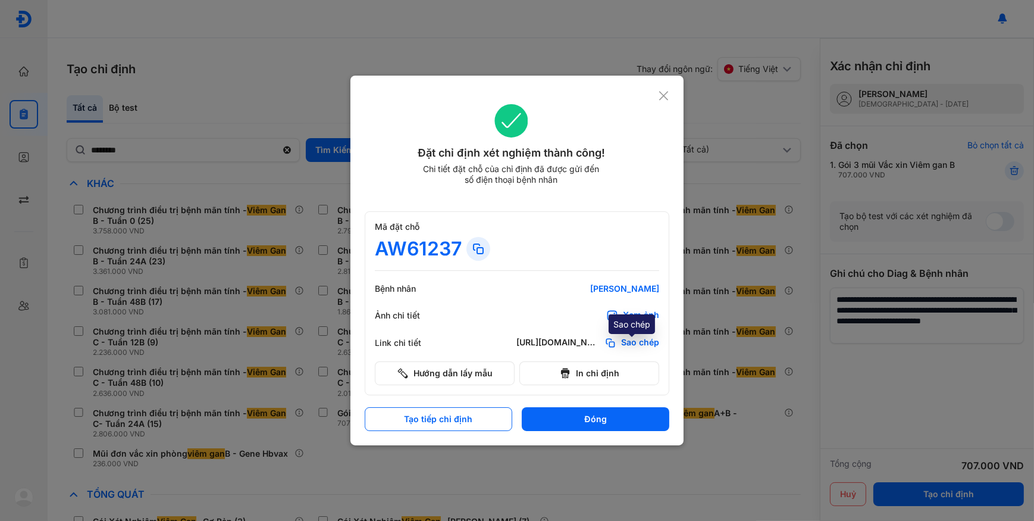  What do you see at coordinates (517, 227) in the screenshot?
I see `div: Mã đặt chỗ` at bounding box center [517, 227].